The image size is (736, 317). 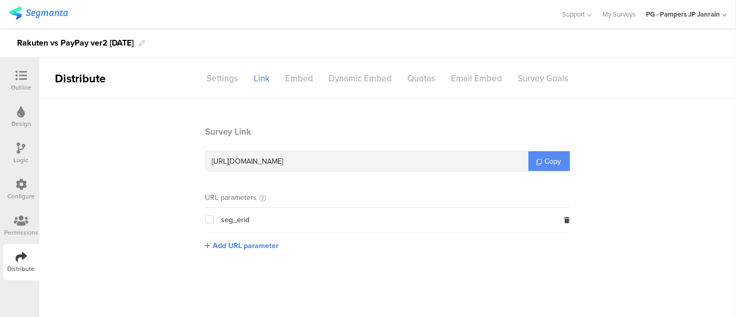 I want to click on div: Logic, so click(x=21, y=160).